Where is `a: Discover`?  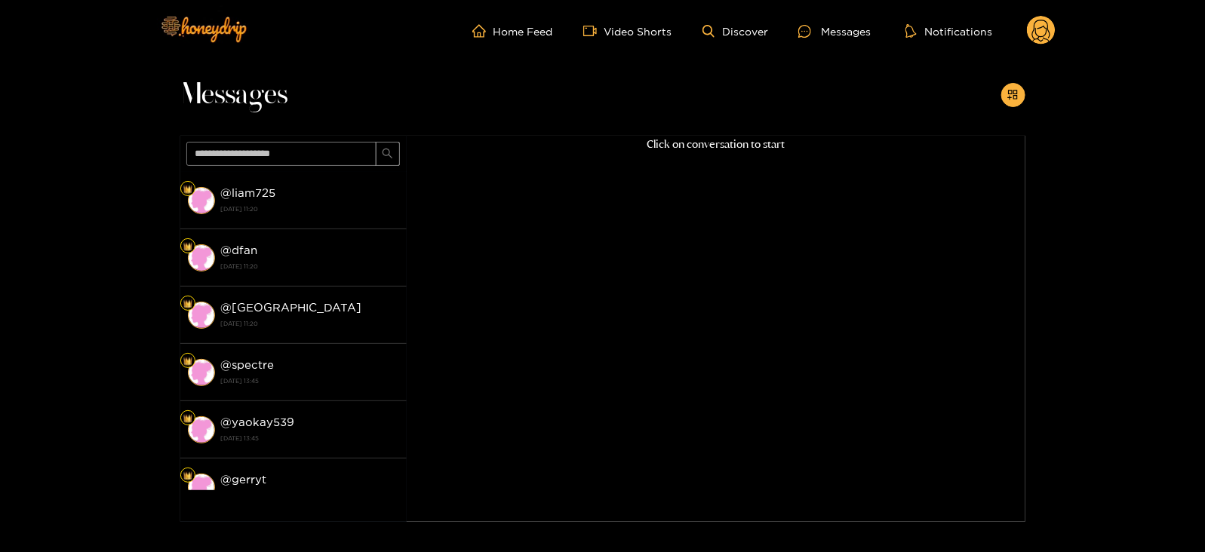 a: Discover is located at coordinates (735, 31).